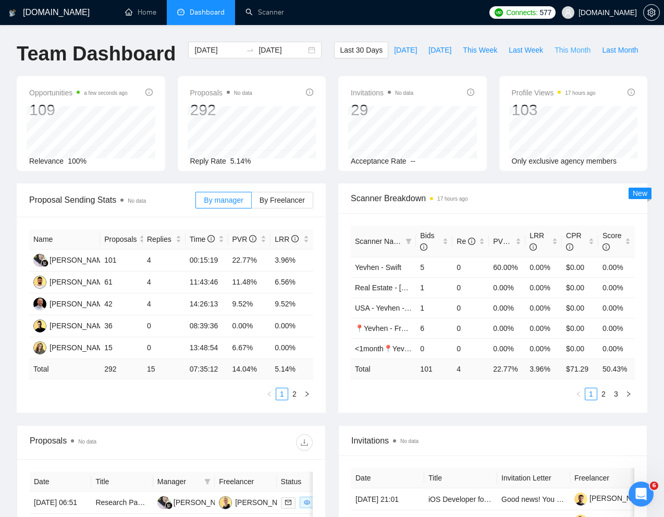 Image resolution: width=664 pixels, height=517 pixels. Describe the element at coordinates (218, 50) in the screenshot. I see `input: Start date` at that location.